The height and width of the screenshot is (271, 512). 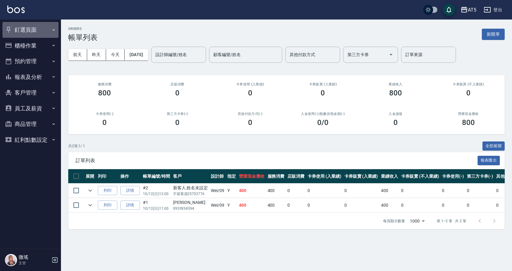 I want to click on button: save, so click(x=449, y=10).